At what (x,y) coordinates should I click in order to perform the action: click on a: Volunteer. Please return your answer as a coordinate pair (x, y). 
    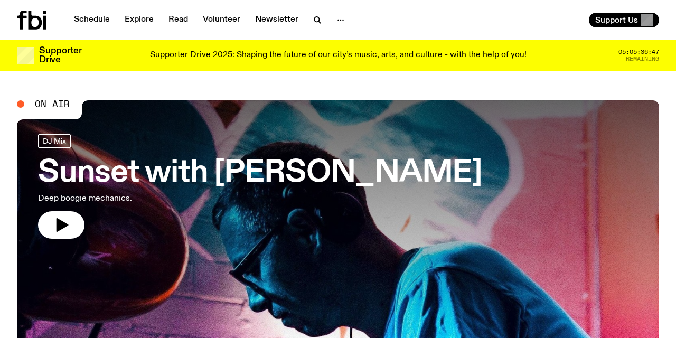
    Looking at the image, I should click on (221, 20).